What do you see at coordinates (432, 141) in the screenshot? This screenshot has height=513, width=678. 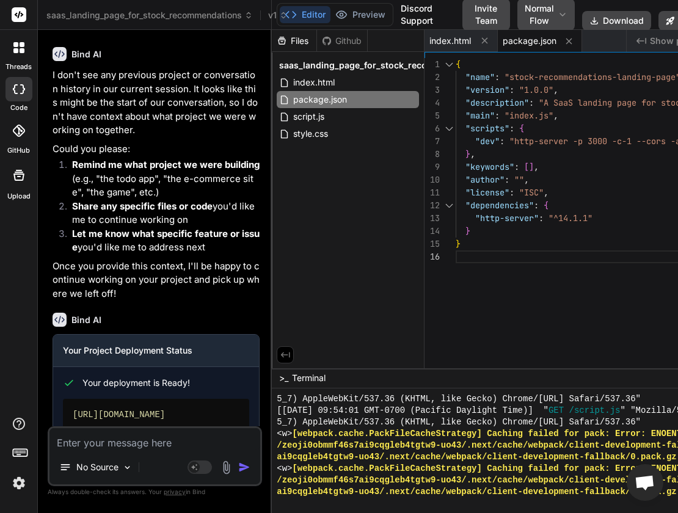 I see `div: 7` at bounding box center [432, 141].